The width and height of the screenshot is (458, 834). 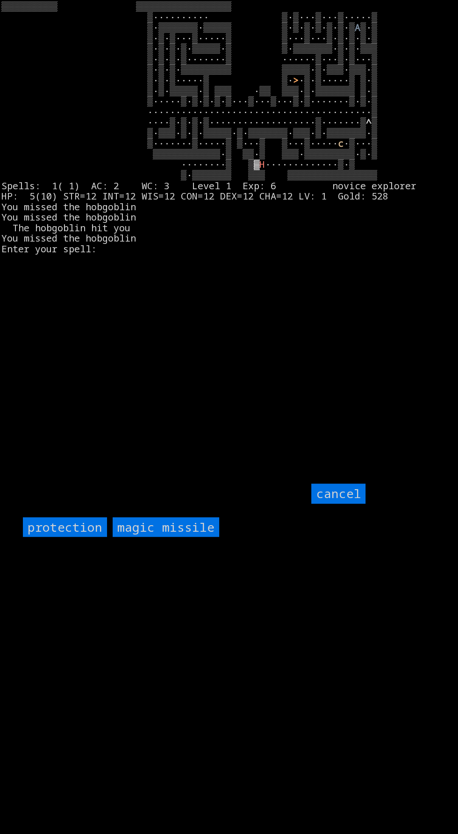 What do you see at coordinates (166, 527) in the screenshot?
I see `input: magic missile` at bounding box center [166, 527].